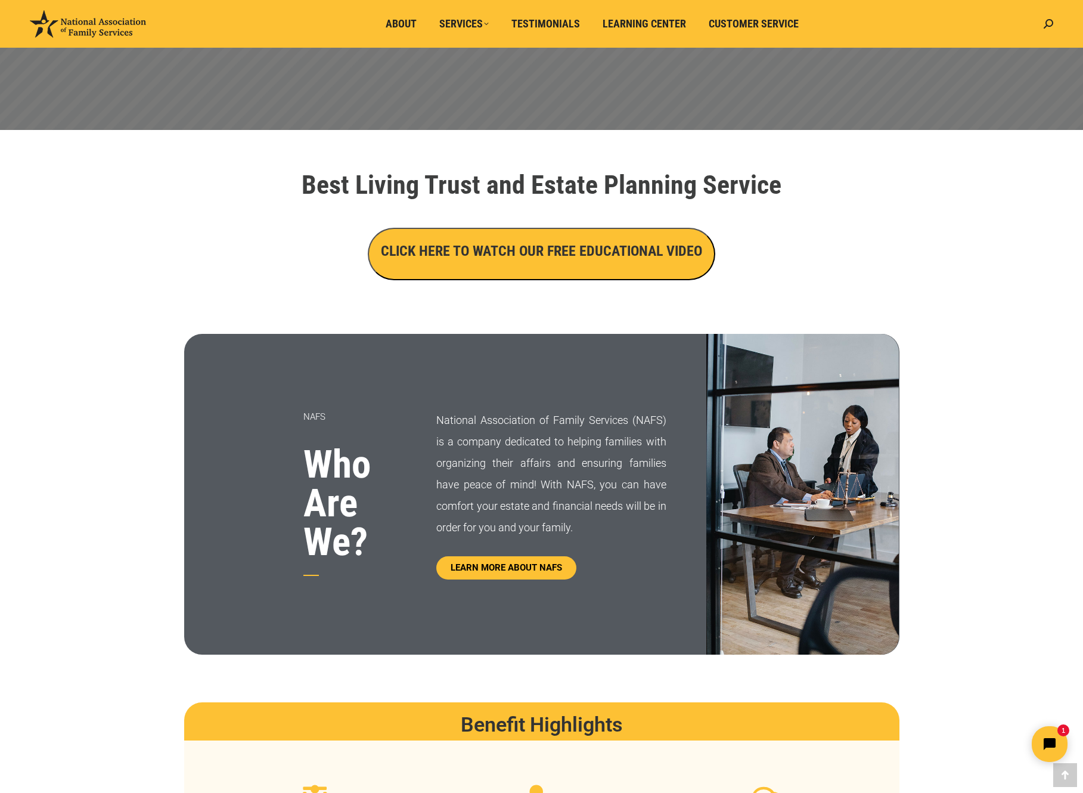  Describe the element at coordinates (401, 24) in the screenshot. I see `span: About` at that location.